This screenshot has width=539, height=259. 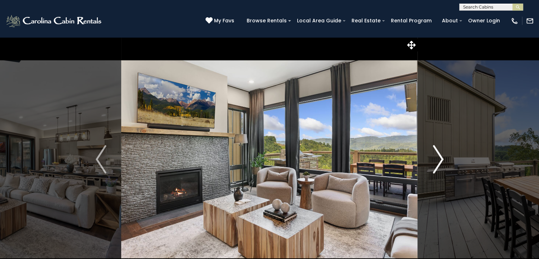 I want to click on img: phone-regular-white.png, so click(x=514, y=21).